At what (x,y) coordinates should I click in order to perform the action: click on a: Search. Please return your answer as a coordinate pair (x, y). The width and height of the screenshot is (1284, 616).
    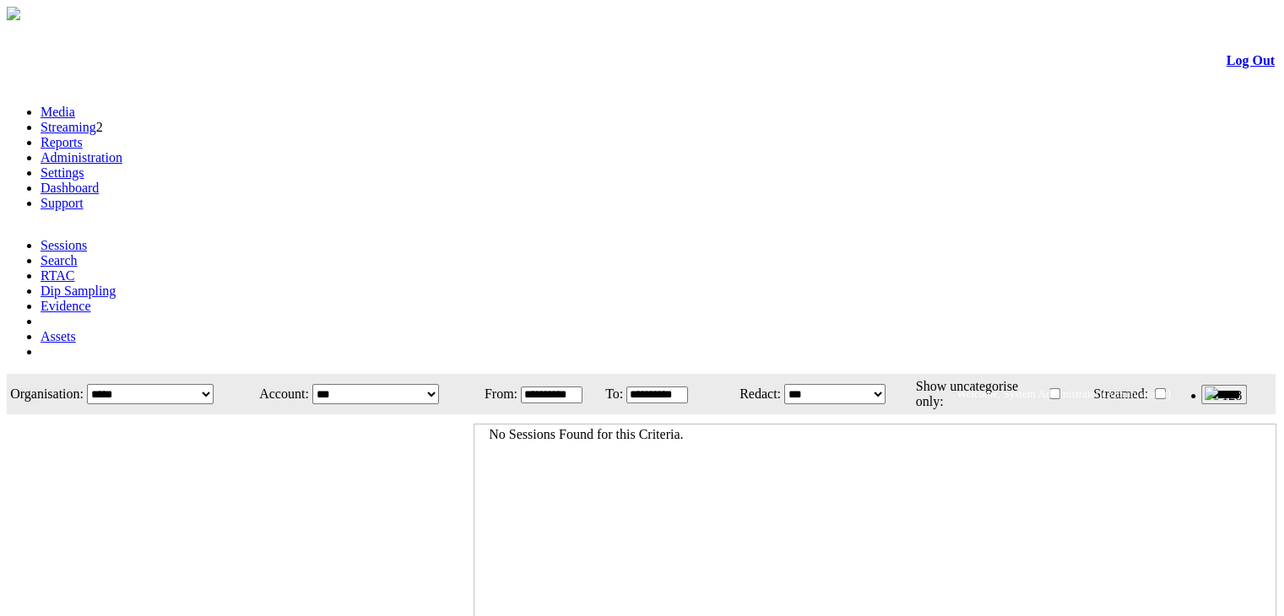
    Looking at the image, I should click on (59, 260).